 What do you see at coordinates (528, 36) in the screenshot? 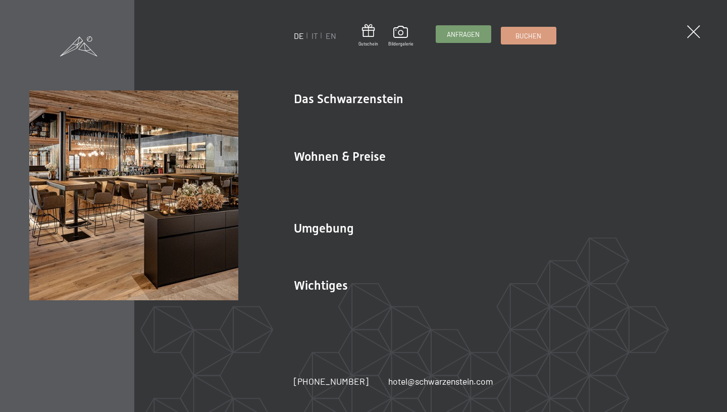
I see `span: Buchen` at bounding box center [528, 36].